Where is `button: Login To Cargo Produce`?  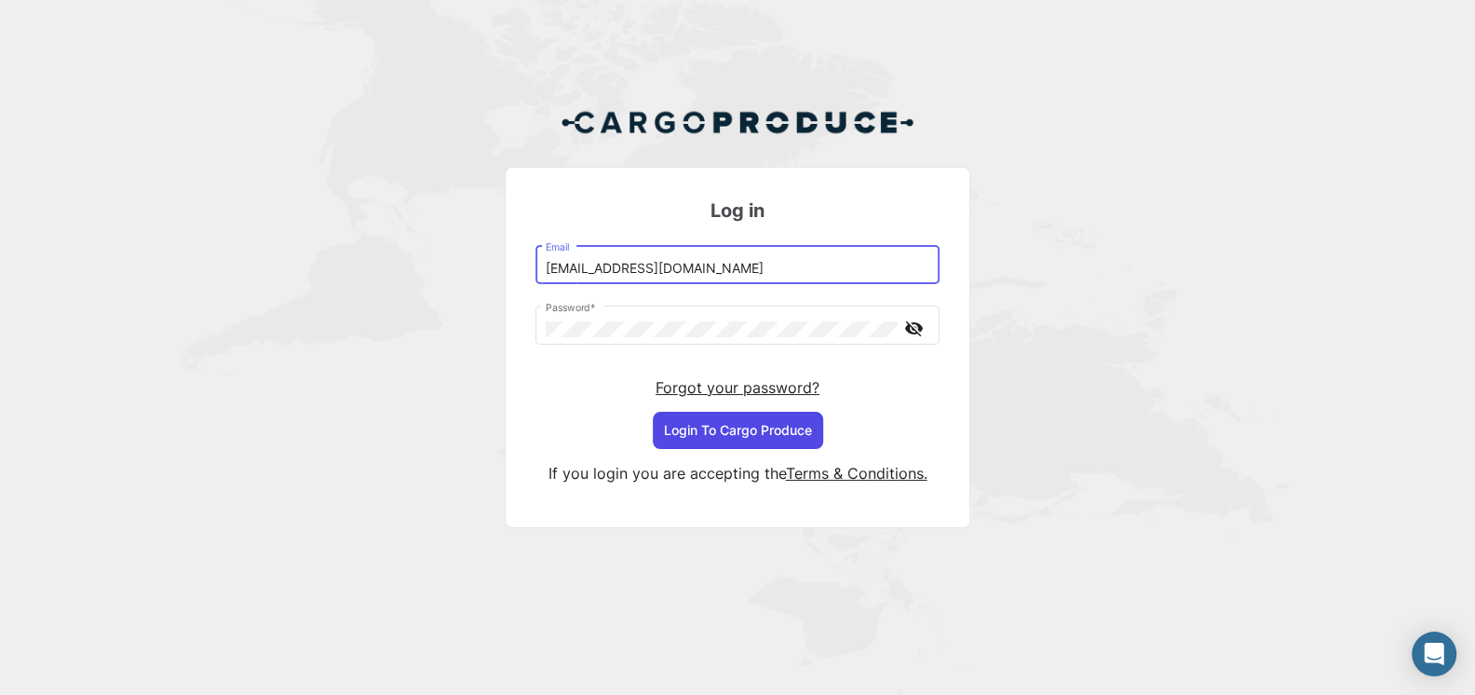 button: Login To Cargo Produce is located at coordinates (738, 430).